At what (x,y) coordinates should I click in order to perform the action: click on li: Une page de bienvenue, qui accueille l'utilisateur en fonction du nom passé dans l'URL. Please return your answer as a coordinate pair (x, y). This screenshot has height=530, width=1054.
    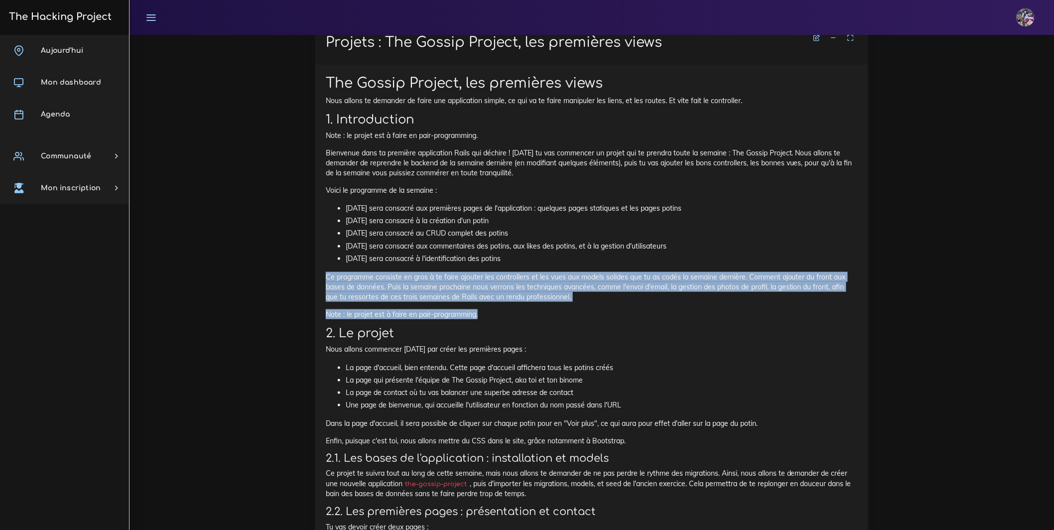
    Looking at the image, I should click on (601, 405).